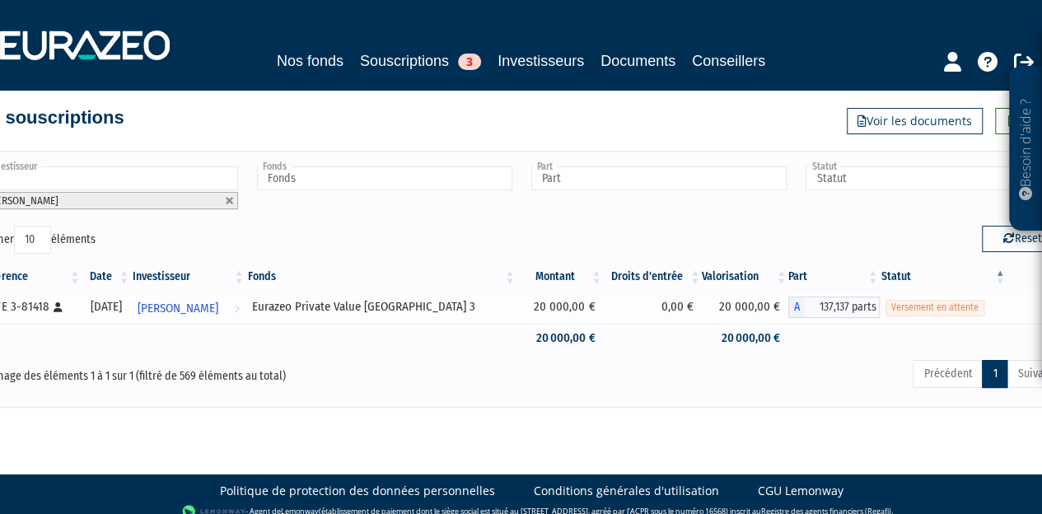 The height and width of the screenshot is (514, 1042). What do you see at coordinates (745, 277) in the screenshot?
I see `th: Valorisation: activer pour trier la colonne par ordre croissant` at bounding box center [745, 277].